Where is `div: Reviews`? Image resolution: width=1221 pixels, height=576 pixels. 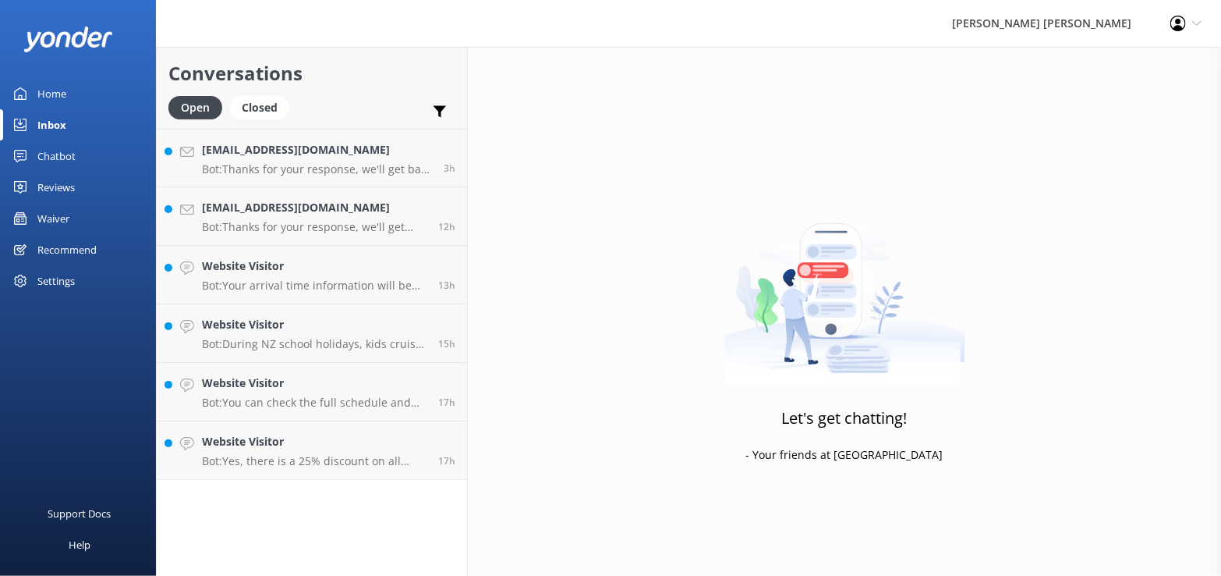
div: Reviews is located at coordinates (56, 187).